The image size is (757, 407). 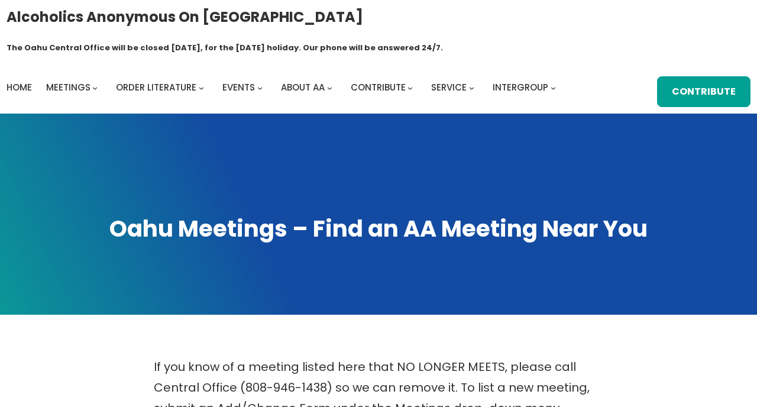 What do you see at coordinates (449, 88) in the screenshot?
I see `a: Service` at bounding box center [449, 88].